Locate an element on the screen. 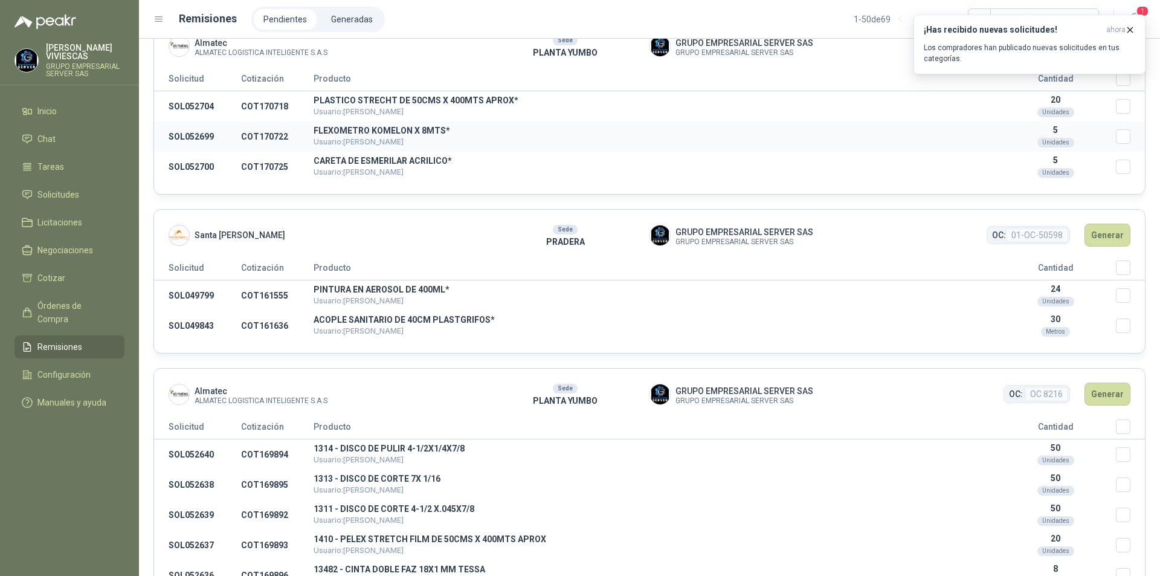 This screenshot has width=1160, height=576. p: FLEXOMETRO KOMELON X 8MTS* is located at coordinates (654, 130).